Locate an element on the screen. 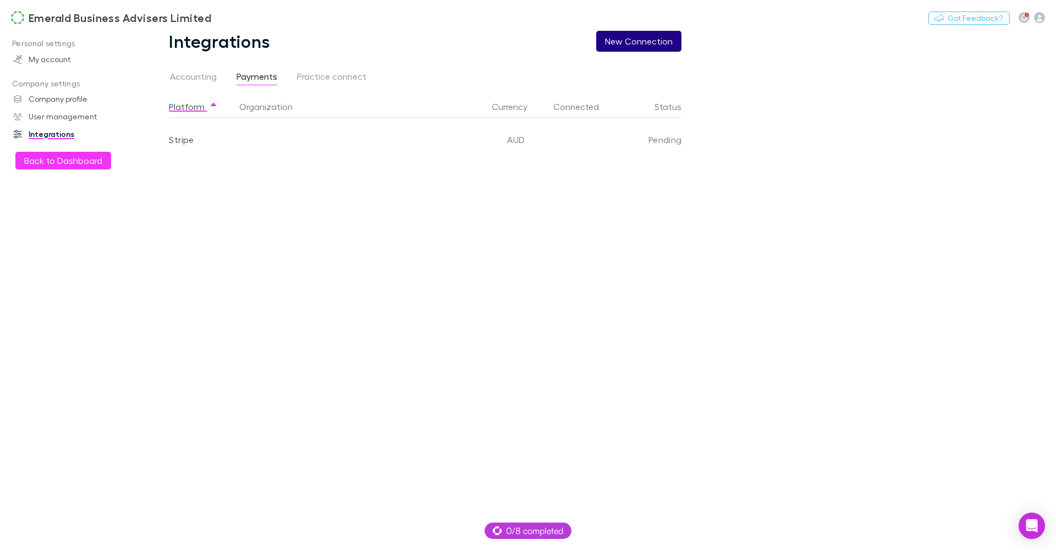 Image resolution: width=1056 pixels, height=550 pixels. a: My account is located at coordinates (71, 59).